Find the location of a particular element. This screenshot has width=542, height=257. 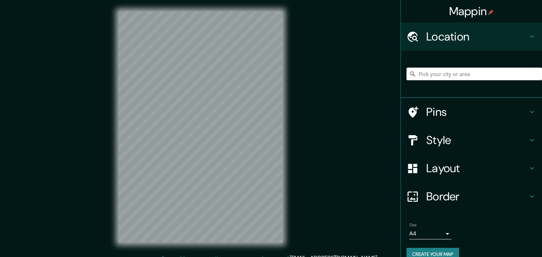

h4: Border is located at coordinates (477, 197).